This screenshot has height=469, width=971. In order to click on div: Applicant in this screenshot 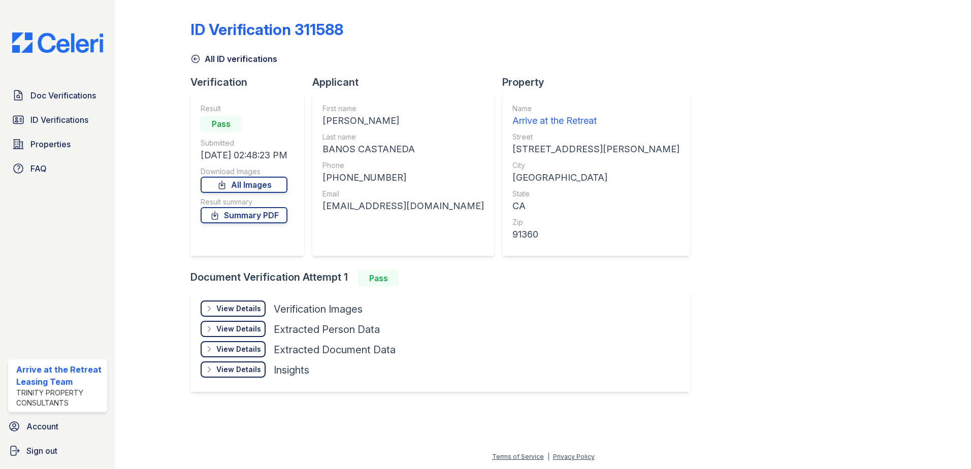, I will do `click(407, 82)`.